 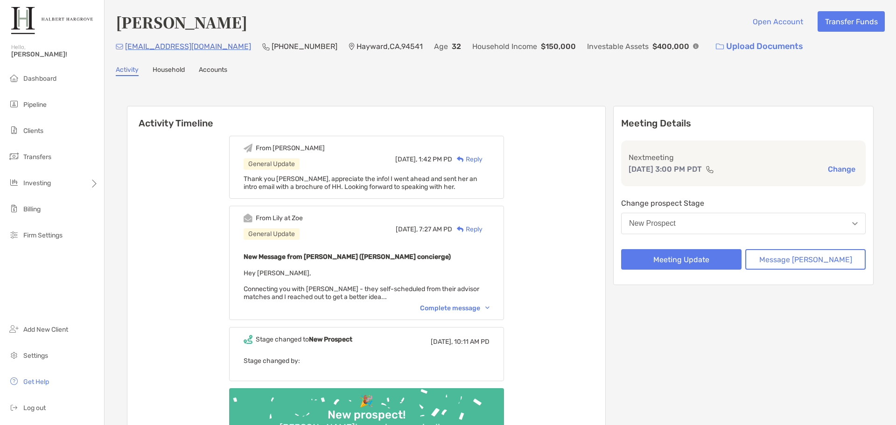 What do you see at coordinates (441, 46) in the screenshot?
I see `p: Age` at bounding box center [441, 46].